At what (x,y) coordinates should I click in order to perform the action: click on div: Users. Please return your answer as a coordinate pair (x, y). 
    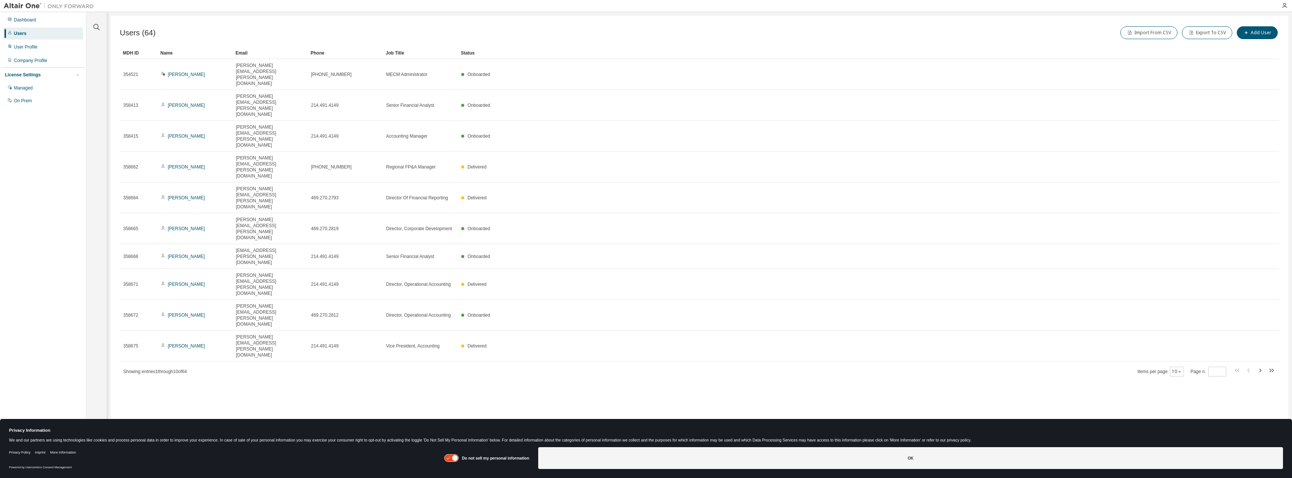
    Looking at the image, I should click on (20, 33).